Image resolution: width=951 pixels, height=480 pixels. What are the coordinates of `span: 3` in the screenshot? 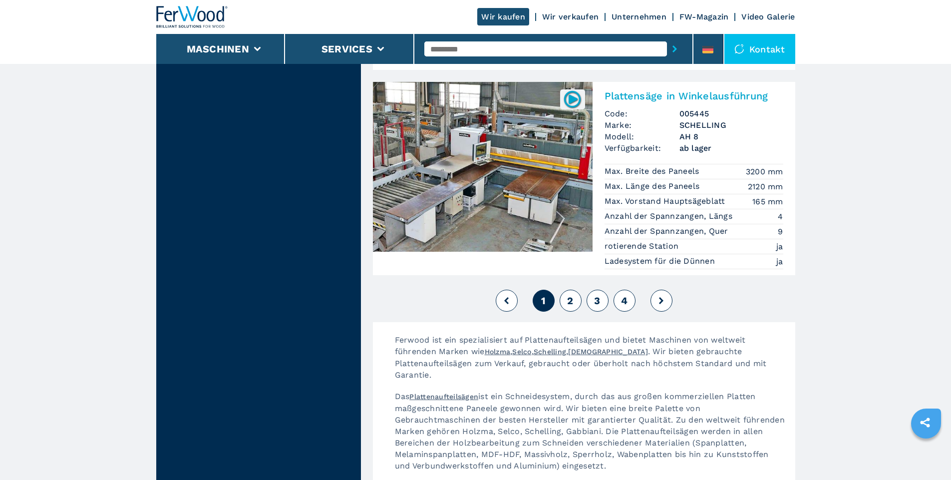 It's located at (597, 301).